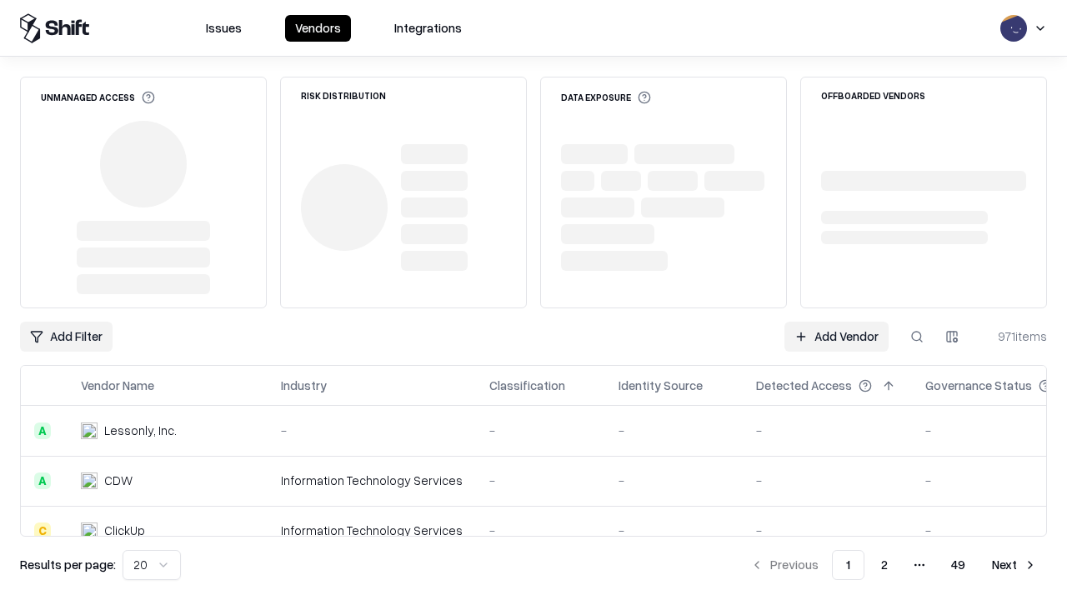 The width and height of the screenshot is (1067, 600). What do you see at coordinates (118, 385) in the screenshot?
I see `div: Vendor Name` at bounding box center [118, 385].